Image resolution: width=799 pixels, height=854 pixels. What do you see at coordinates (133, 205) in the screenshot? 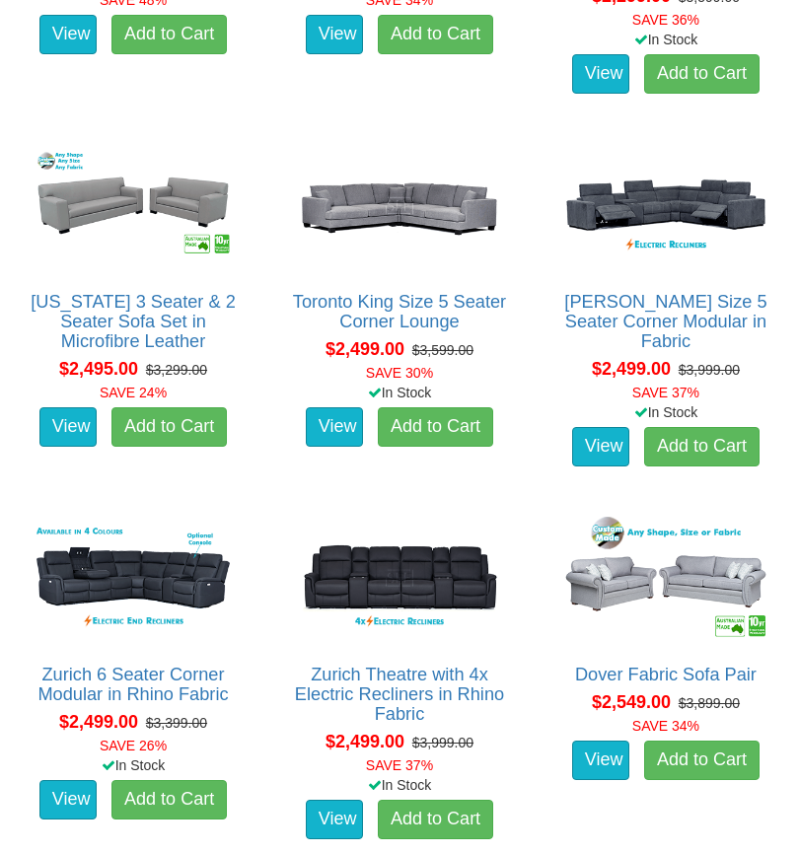
I see `img: California 3 Seater & 2 Seater Sofa Set in Microfibre Leather` at bounding box center [133, 205].